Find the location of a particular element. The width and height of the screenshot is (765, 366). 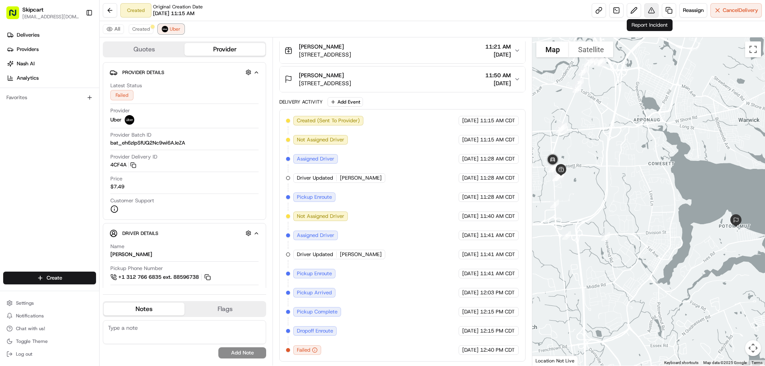

div: Start new chat is located at coordinates (79, 80).